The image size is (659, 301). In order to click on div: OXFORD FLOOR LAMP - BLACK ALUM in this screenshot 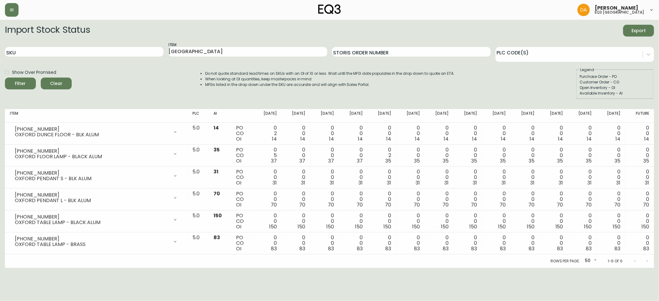, I will do `click(92, 157)`.